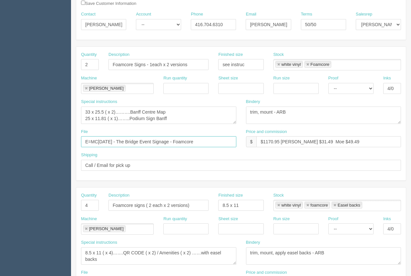  Describe the element at coordinates (349, 205) in the screenshot. I see `div: Easel backs` at that location.